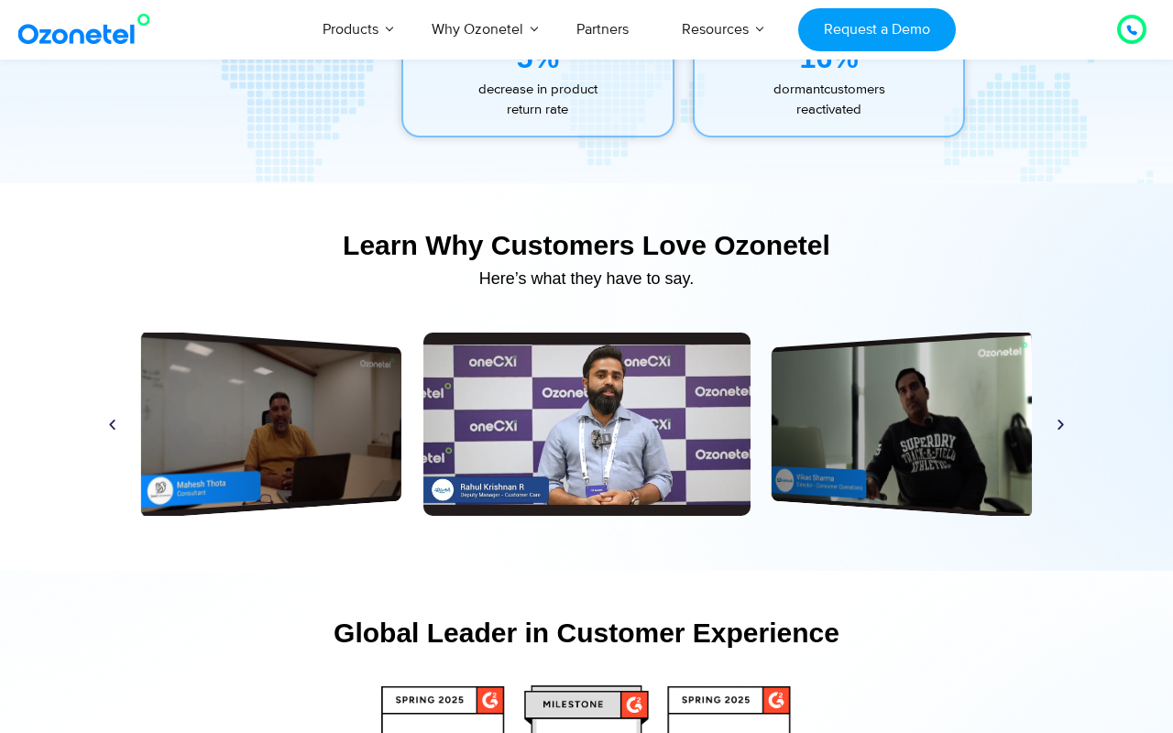  I want to click on div: Global Leader in Customer Experience, so click(586, 632).